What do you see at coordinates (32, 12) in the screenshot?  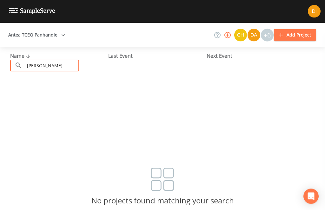 I see `img: logo` at bounding box center [32, 12].